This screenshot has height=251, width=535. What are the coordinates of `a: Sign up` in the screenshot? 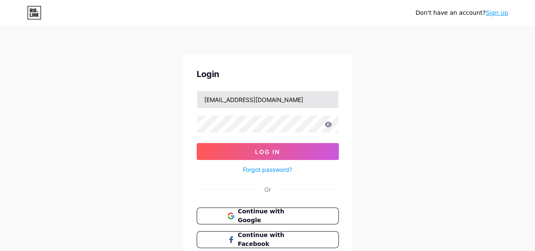 It's located at (496, 13).